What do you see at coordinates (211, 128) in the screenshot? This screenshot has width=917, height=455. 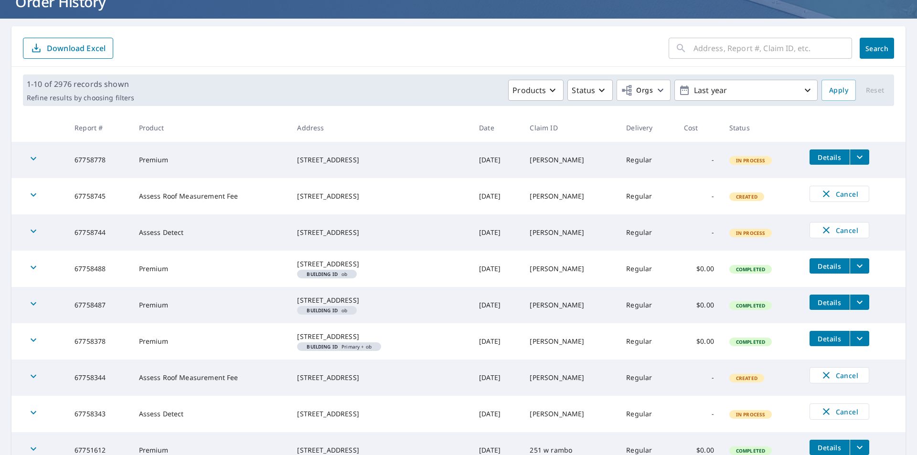 I see `th: Product` at bounding box center [211, 128].